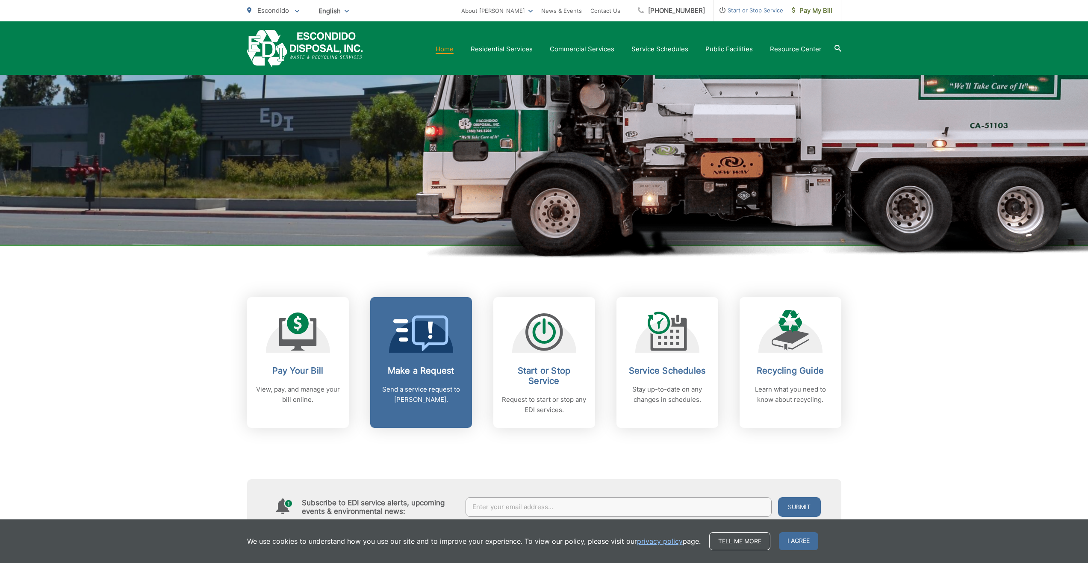 Image resolution: width=1088 pixels, height=563 pixels. I want to click on span: Escondido, so click(273, 10).